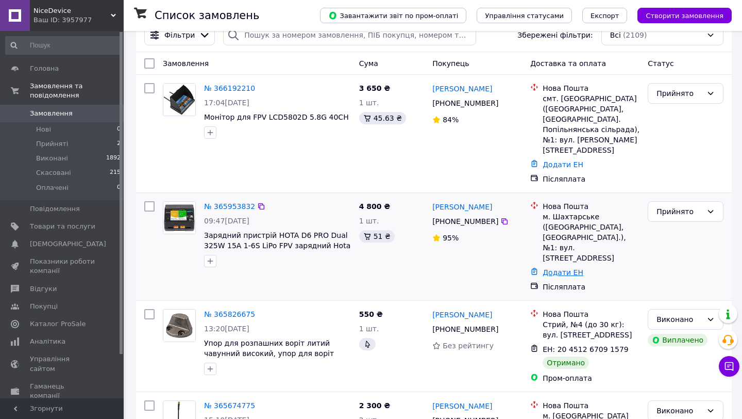  Describe the element at coordinates (207, 15) in the screenshot. I see `h1: Список замовлень` at that location.